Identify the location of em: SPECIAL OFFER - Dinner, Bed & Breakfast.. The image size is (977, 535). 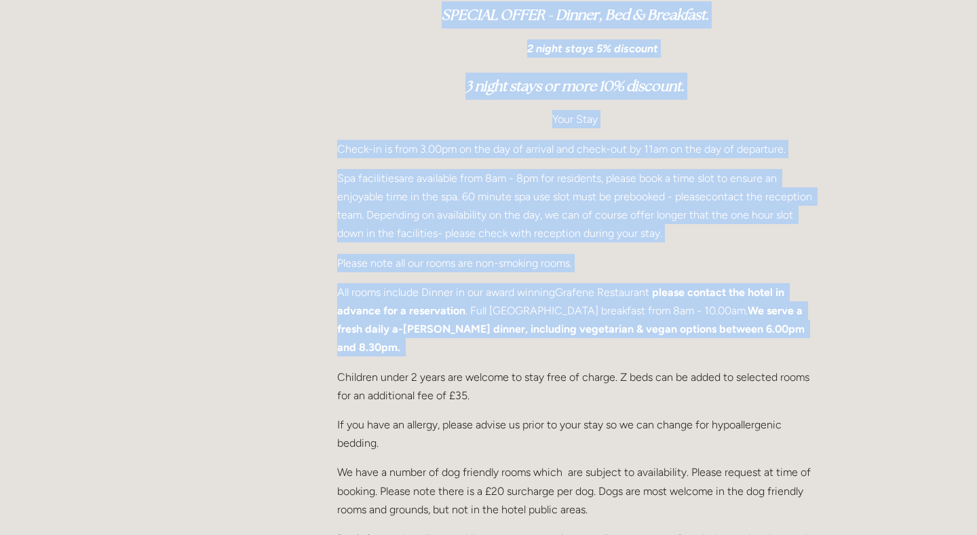
(575, 14).